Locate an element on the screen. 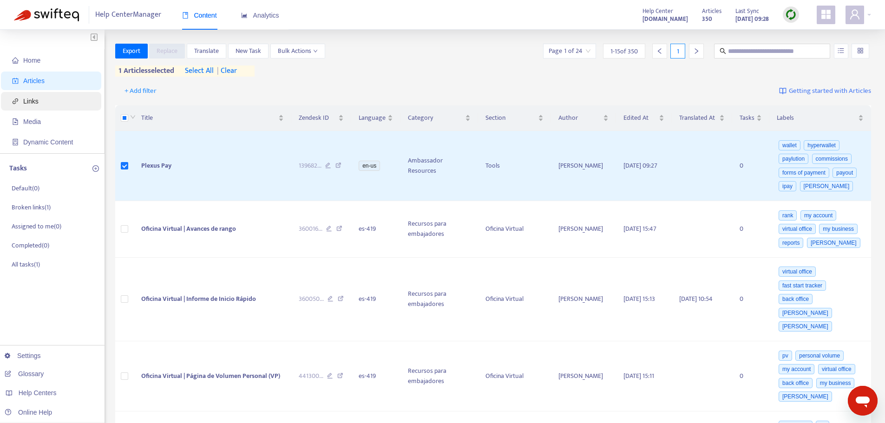  span: en-us is located at coordinates (369, 166).